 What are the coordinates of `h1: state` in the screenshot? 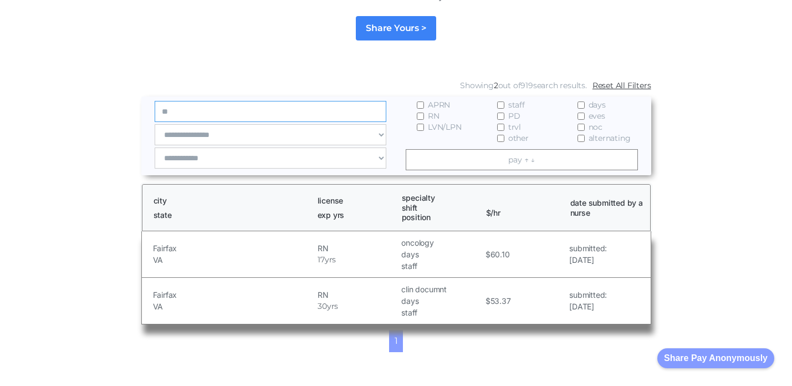 It's located at (231, 215).